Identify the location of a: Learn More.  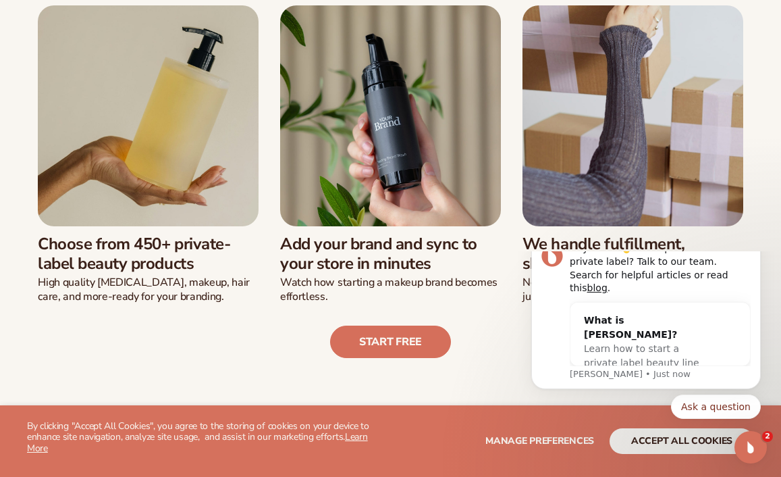
(197, 442).